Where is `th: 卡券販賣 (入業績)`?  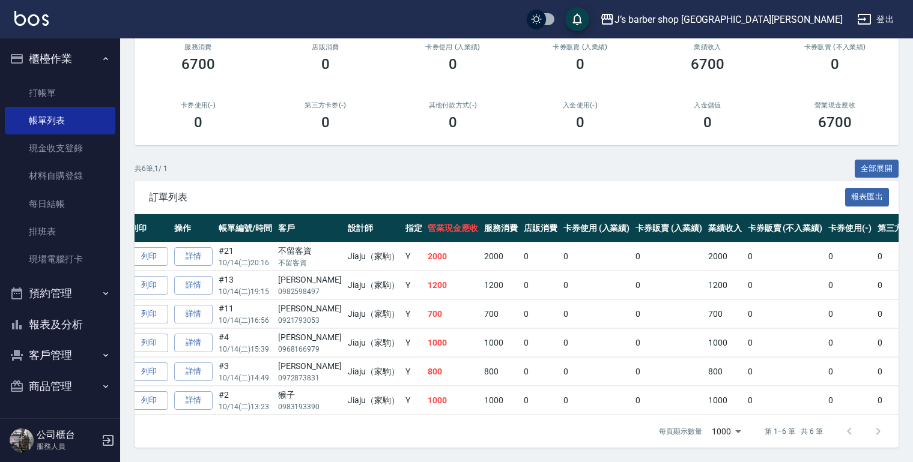
th: 卡券販賣 (入業績) is located at coordinates (668, 228).